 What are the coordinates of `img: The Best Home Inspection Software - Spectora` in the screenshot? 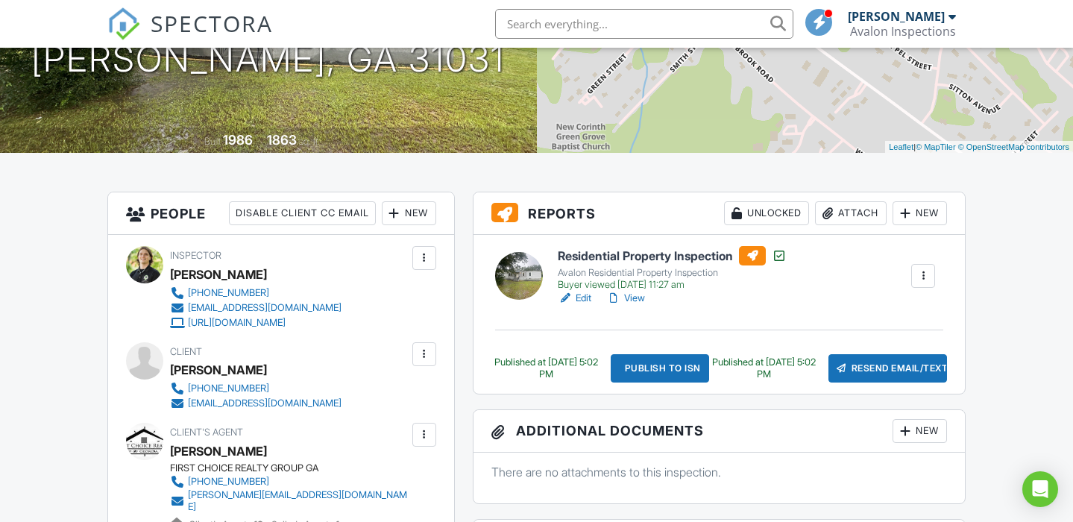 It's located at (124, 24).